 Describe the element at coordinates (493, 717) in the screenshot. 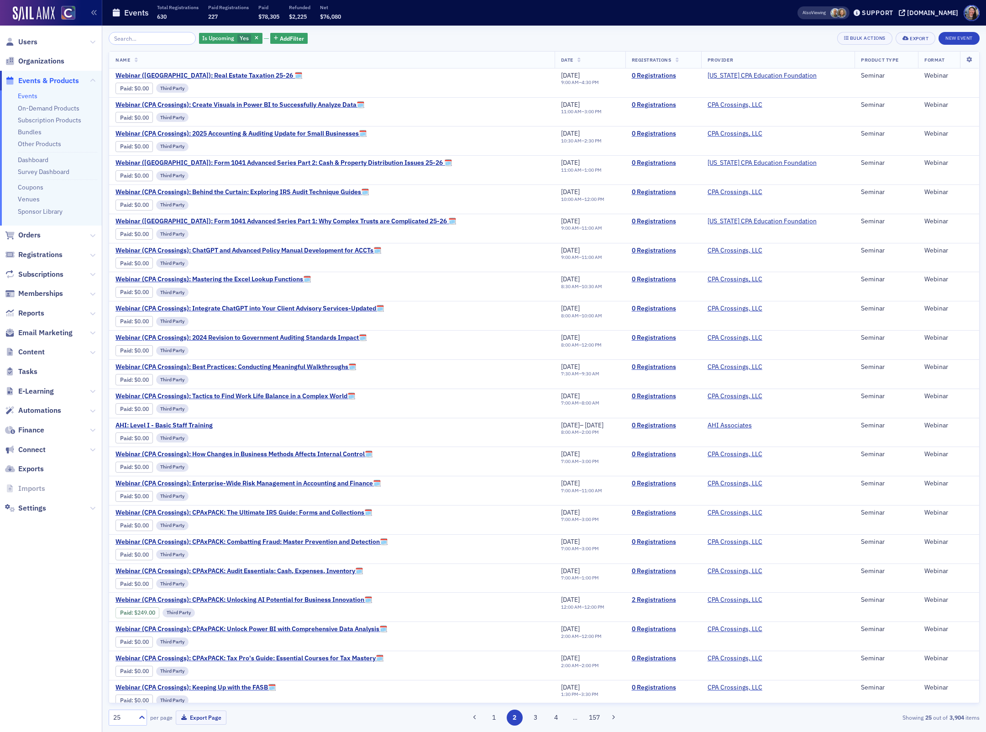

I see `button: 1` at that location.